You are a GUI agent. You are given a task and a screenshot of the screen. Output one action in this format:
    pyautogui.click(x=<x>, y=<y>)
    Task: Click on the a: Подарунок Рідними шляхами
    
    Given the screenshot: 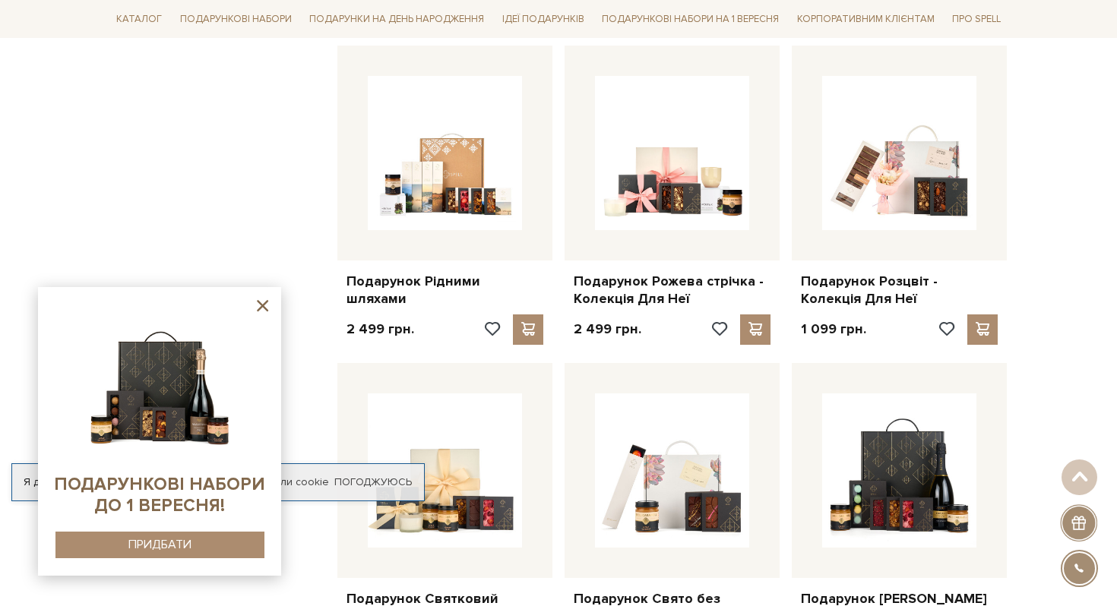 What is the action you would take?
    pyautogui.click(x=444, y=290)
    